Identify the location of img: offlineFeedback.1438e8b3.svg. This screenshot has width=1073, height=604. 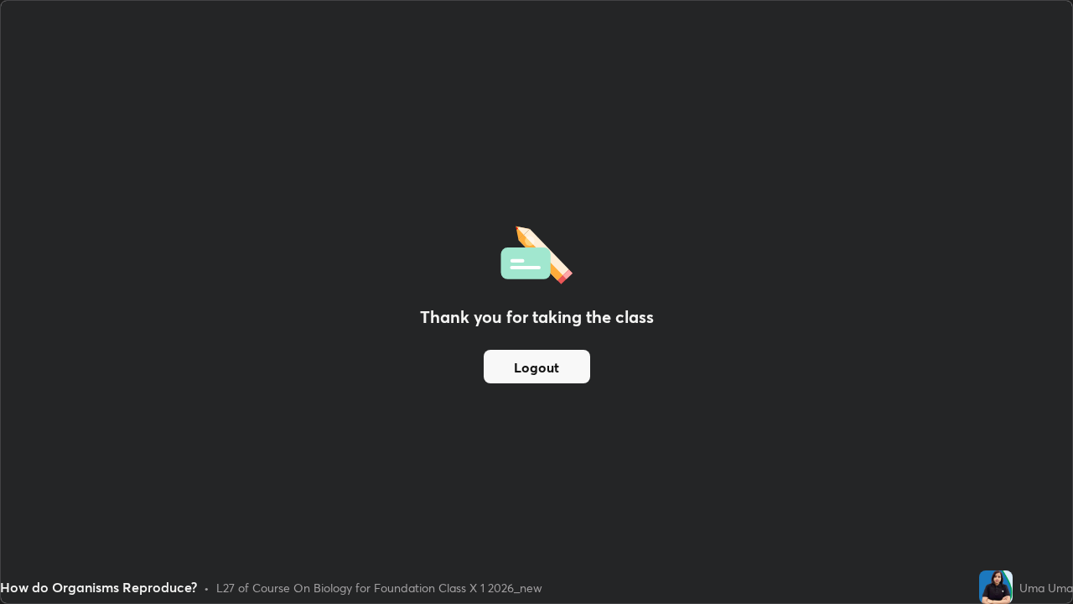
(537, 252).